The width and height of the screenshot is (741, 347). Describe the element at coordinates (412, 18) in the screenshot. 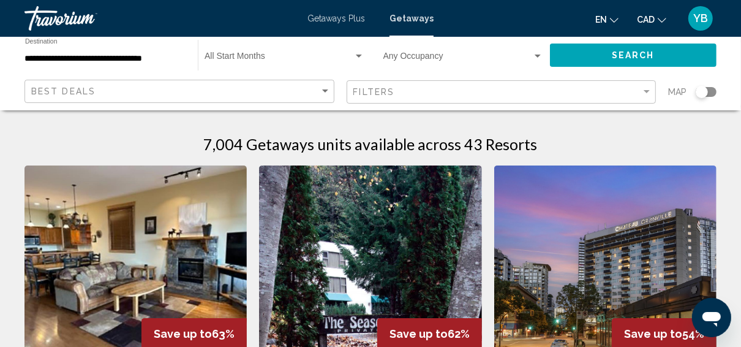

I see `a: Getaways` at that location.